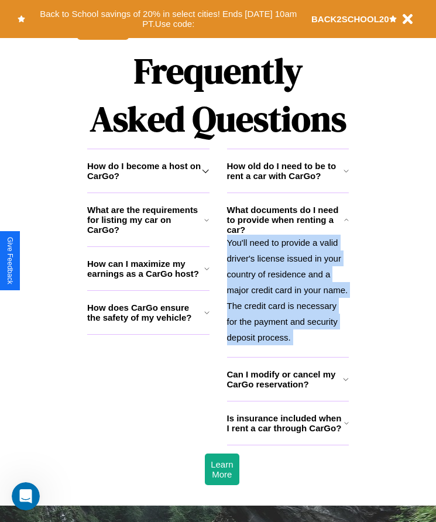  I want to click on h3: What are the requirements for listing my car on CarGo?, so click(146, 219).